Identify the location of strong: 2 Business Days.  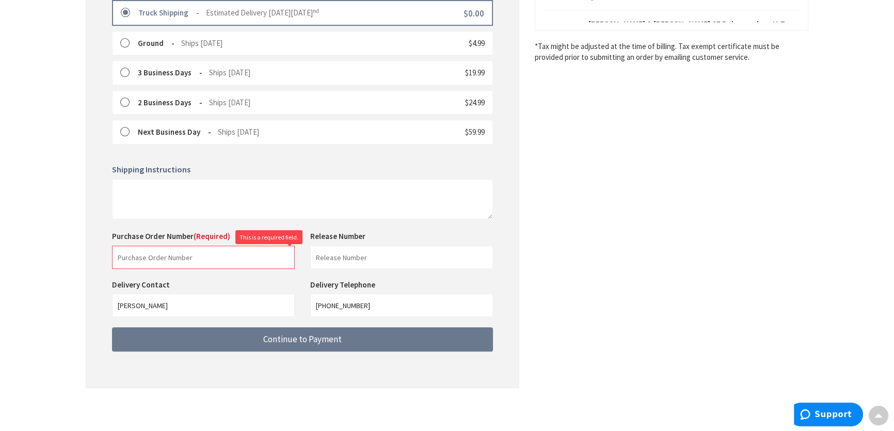
(170, 102).